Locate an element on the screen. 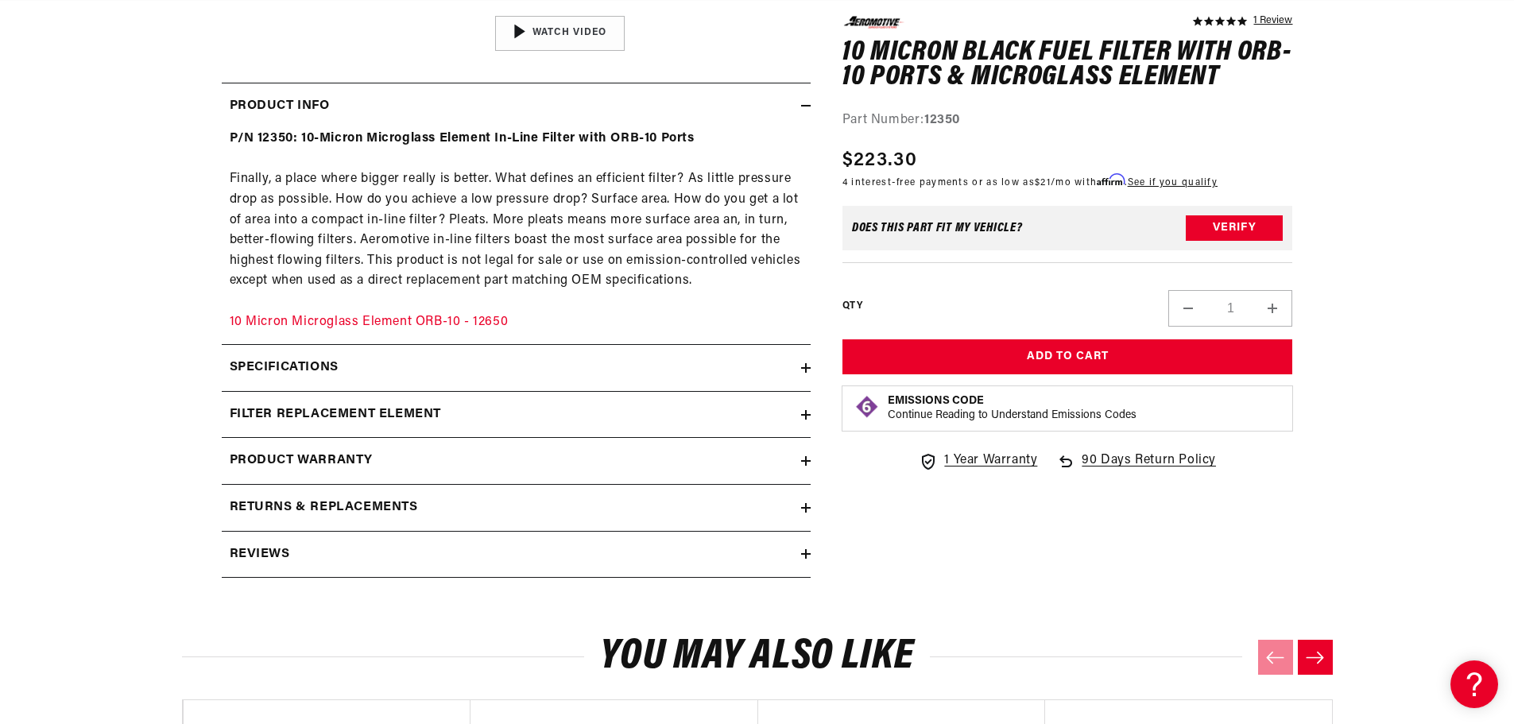 Image resolution: width=1514 pixels, height=724 pixels. span: $223.30 is located at coordinates (880, 161).